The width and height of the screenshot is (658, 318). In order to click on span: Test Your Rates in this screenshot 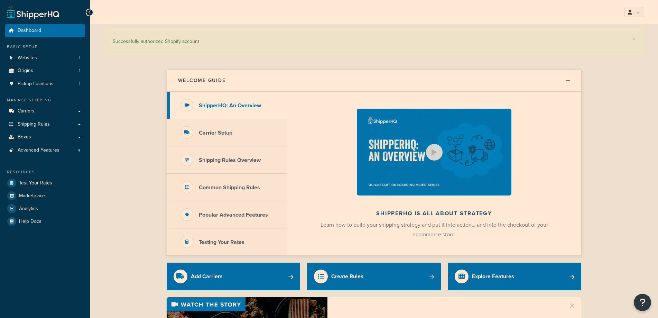, I will do `click(36, 183)`.